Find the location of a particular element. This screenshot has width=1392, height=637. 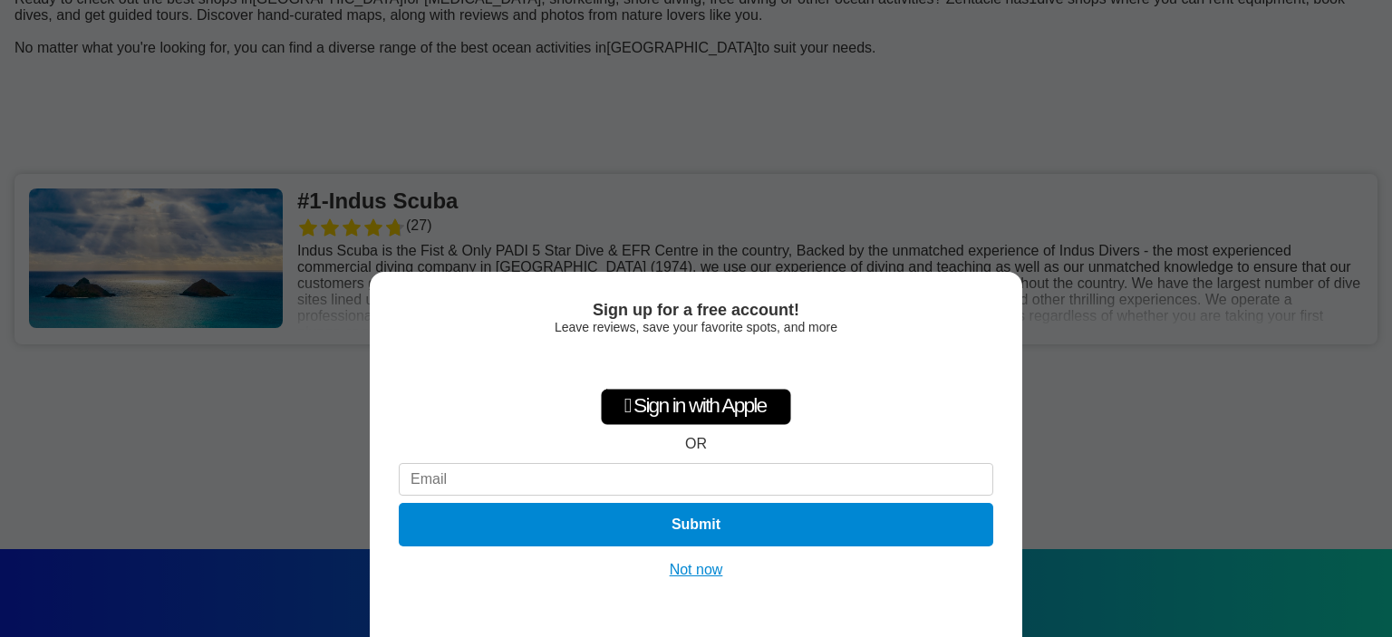

div: Sign up for a free account! is located at coordinates (696, 310).